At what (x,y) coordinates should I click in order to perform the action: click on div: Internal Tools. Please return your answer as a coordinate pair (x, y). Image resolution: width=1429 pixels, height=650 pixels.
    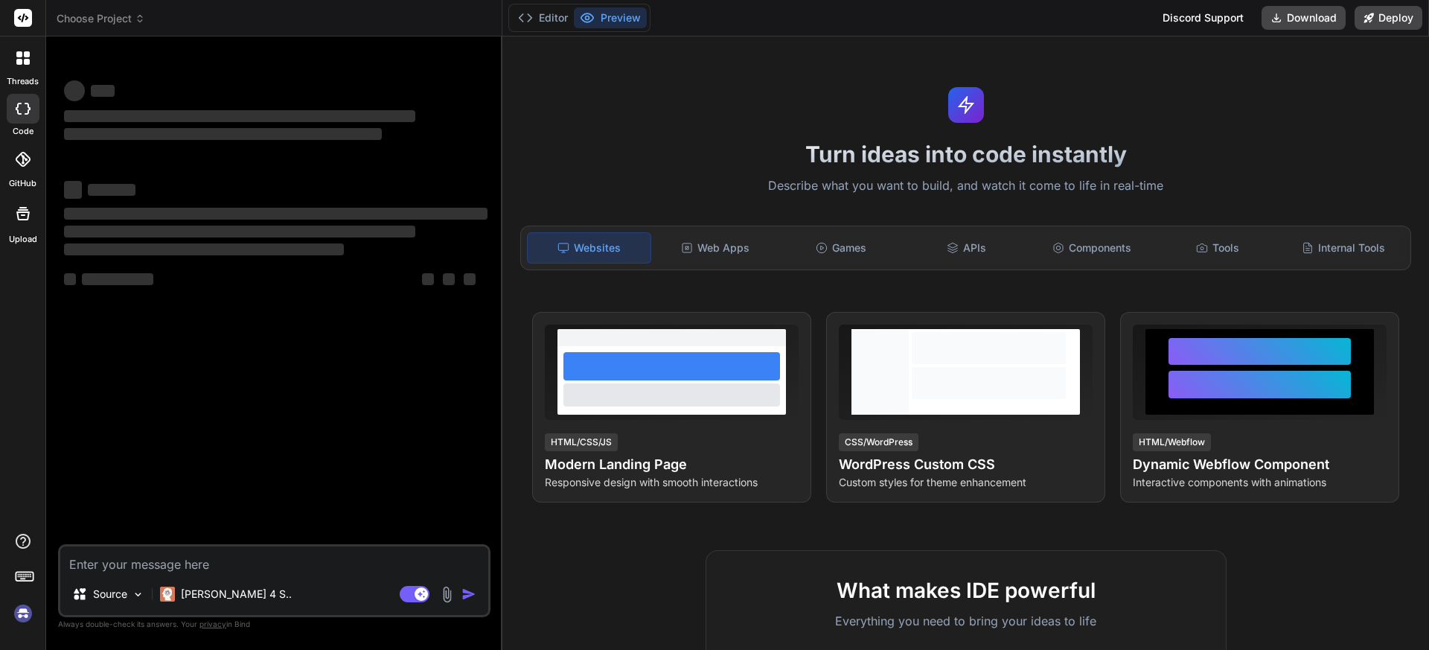
    Looking at the image, I should click on (1342, 248).